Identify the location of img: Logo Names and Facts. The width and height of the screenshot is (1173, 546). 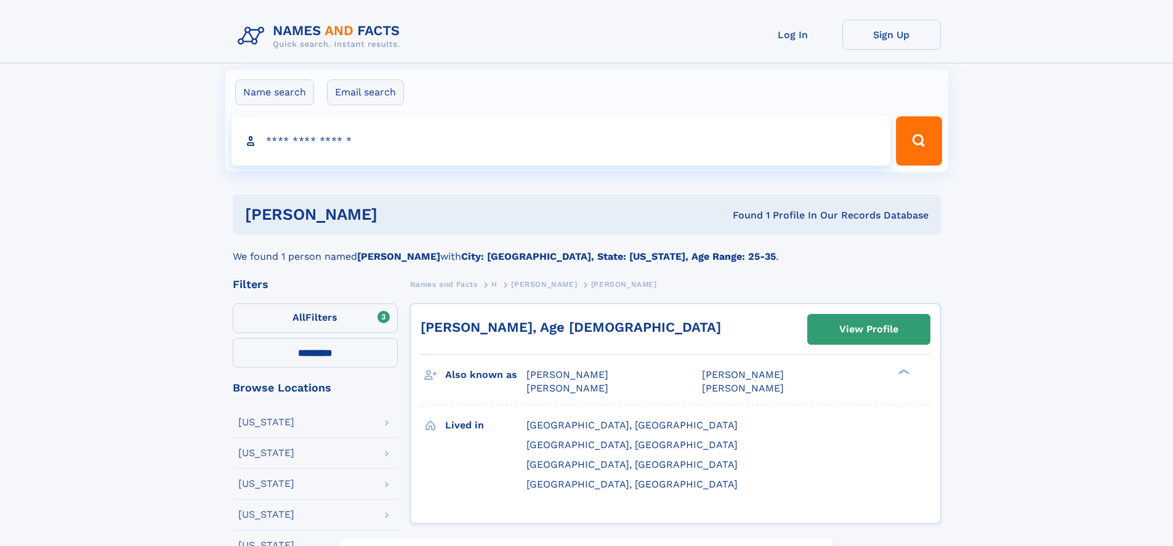
(321, 36).